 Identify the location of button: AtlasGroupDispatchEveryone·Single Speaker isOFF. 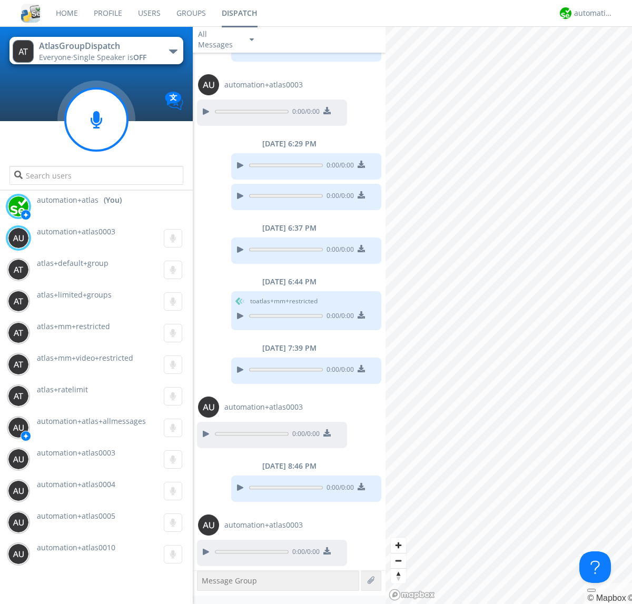
(96, 51).